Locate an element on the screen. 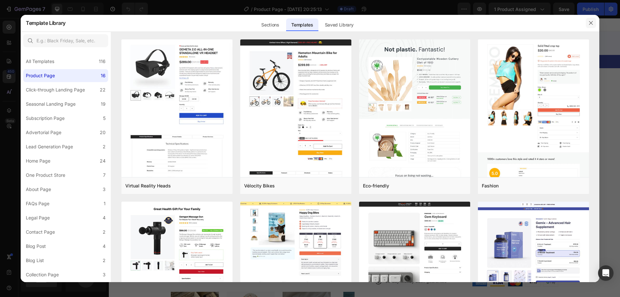  div: Contact Page is located at coordinates (40, 232).